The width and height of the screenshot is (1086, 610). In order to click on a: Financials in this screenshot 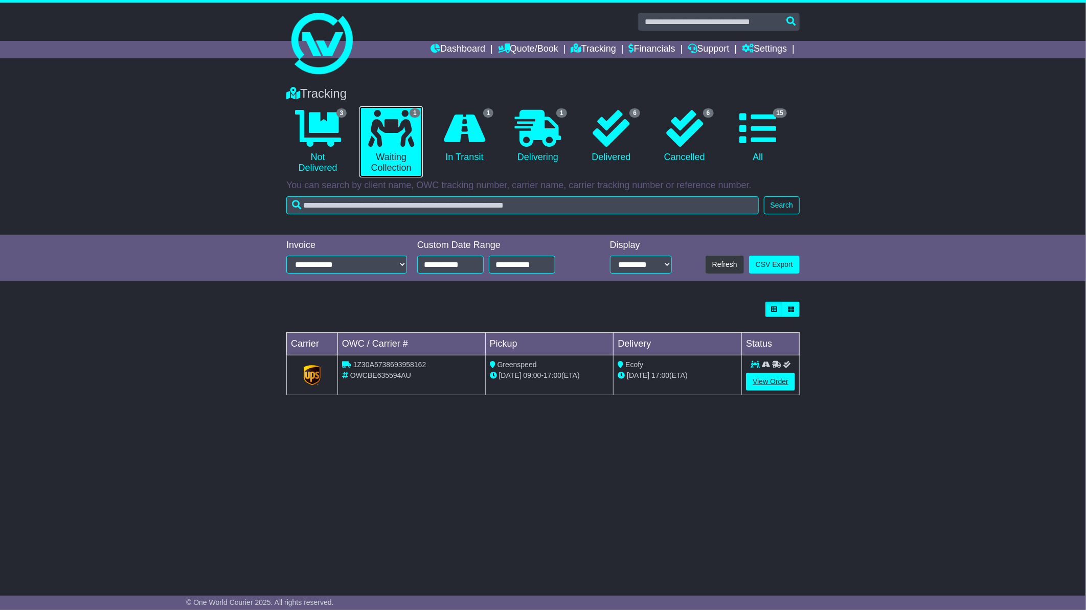, I will do `click(652, 50)`.